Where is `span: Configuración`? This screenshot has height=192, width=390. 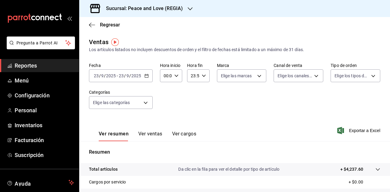 span: Configuración is located at coordinates (44, 95).